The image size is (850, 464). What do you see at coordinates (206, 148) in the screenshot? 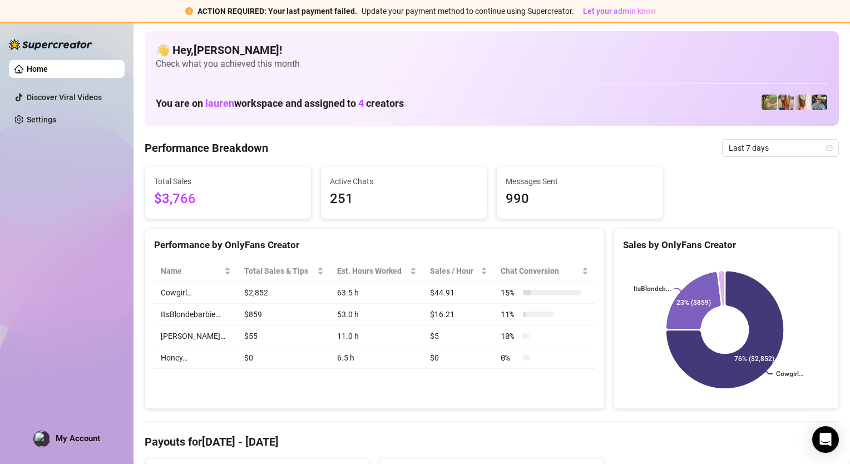
I see `h4: Performance Breakdown` at bounding box center [206, 148].